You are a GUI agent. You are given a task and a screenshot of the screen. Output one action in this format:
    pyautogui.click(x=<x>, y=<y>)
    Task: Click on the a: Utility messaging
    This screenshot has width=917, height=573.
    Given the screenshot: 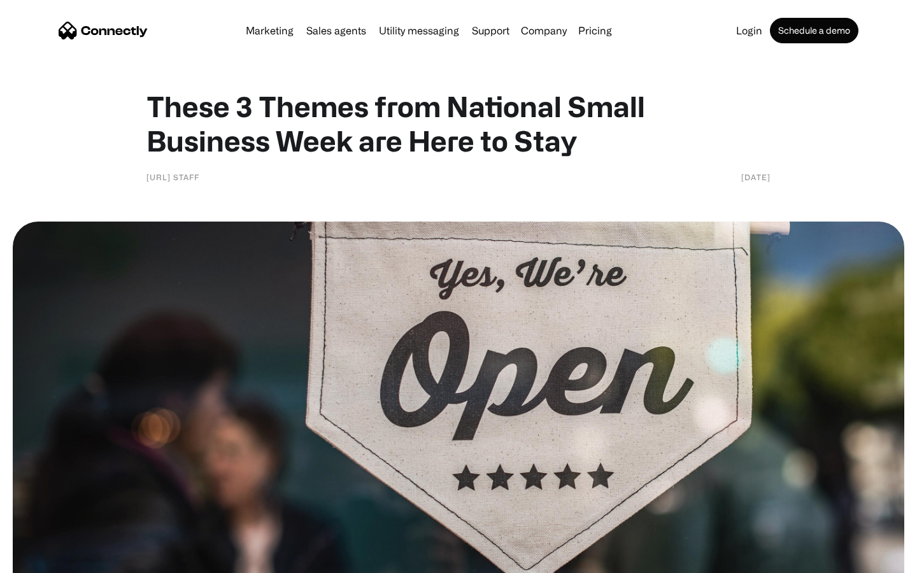 What is the action you would take?
    pyautogui.click(x=419, y=31)
    